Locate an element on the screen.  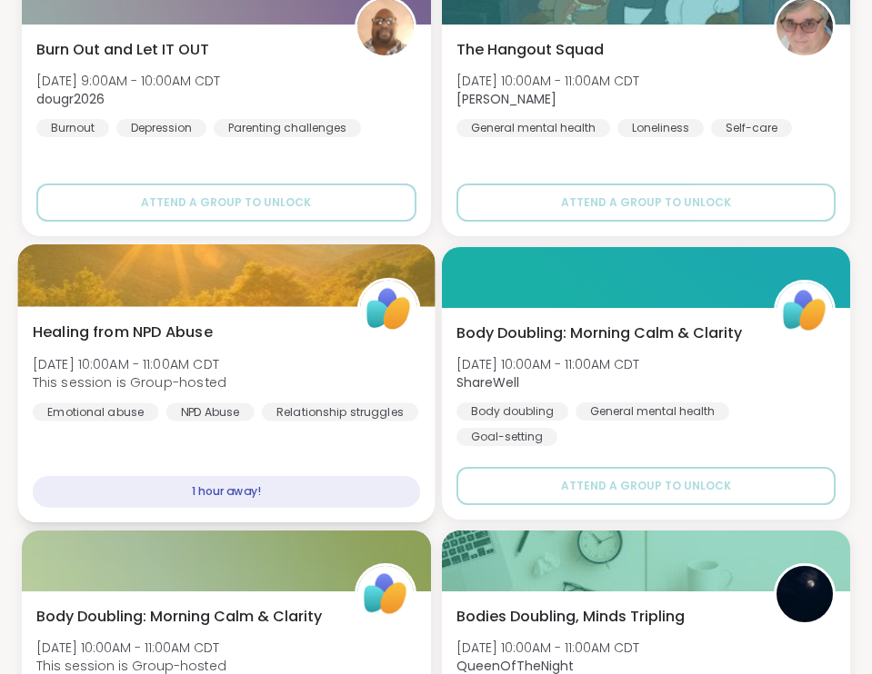
div: NPD Abuse is located at coordinates (210, 412).